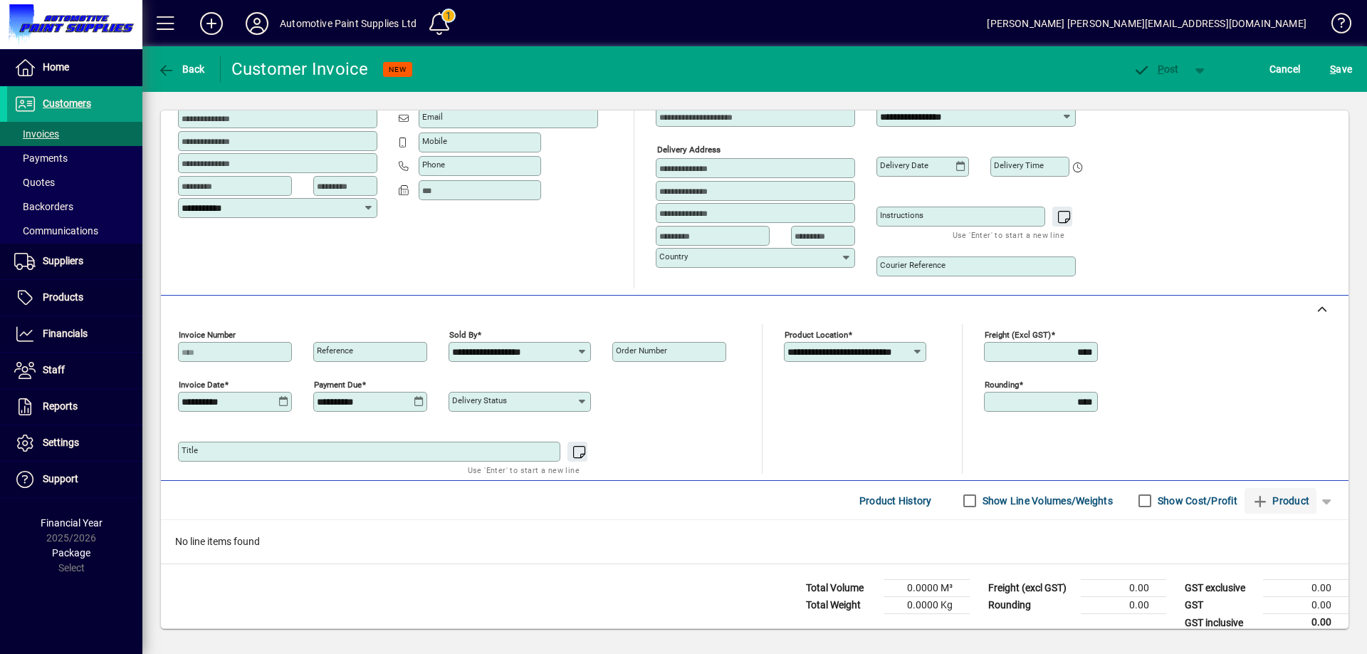  What do you see at coordinates (463, 335) in the screenshot?
I see `mat-label: Sold by` at bounding box center [463, 335].